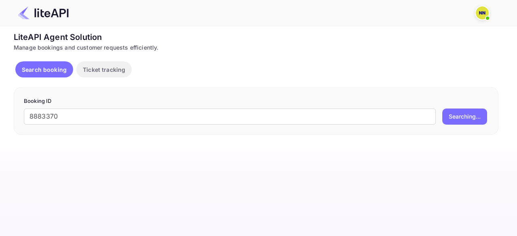 The width and height of the screenshot is (517, 236). Describe the element at coordinates (256, 47) in the screenshot. I see `div: Manage bookings and customer requests efficiently.` at that location.